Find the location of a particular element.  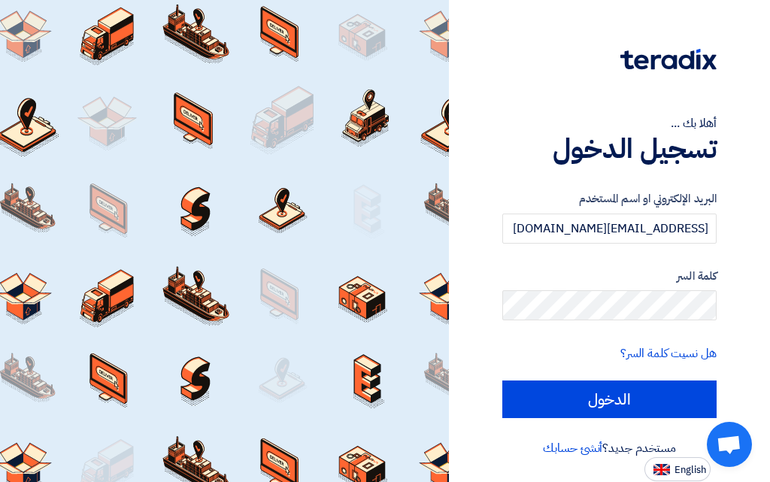

img: en-US.png is located at coordinates (661, 469).